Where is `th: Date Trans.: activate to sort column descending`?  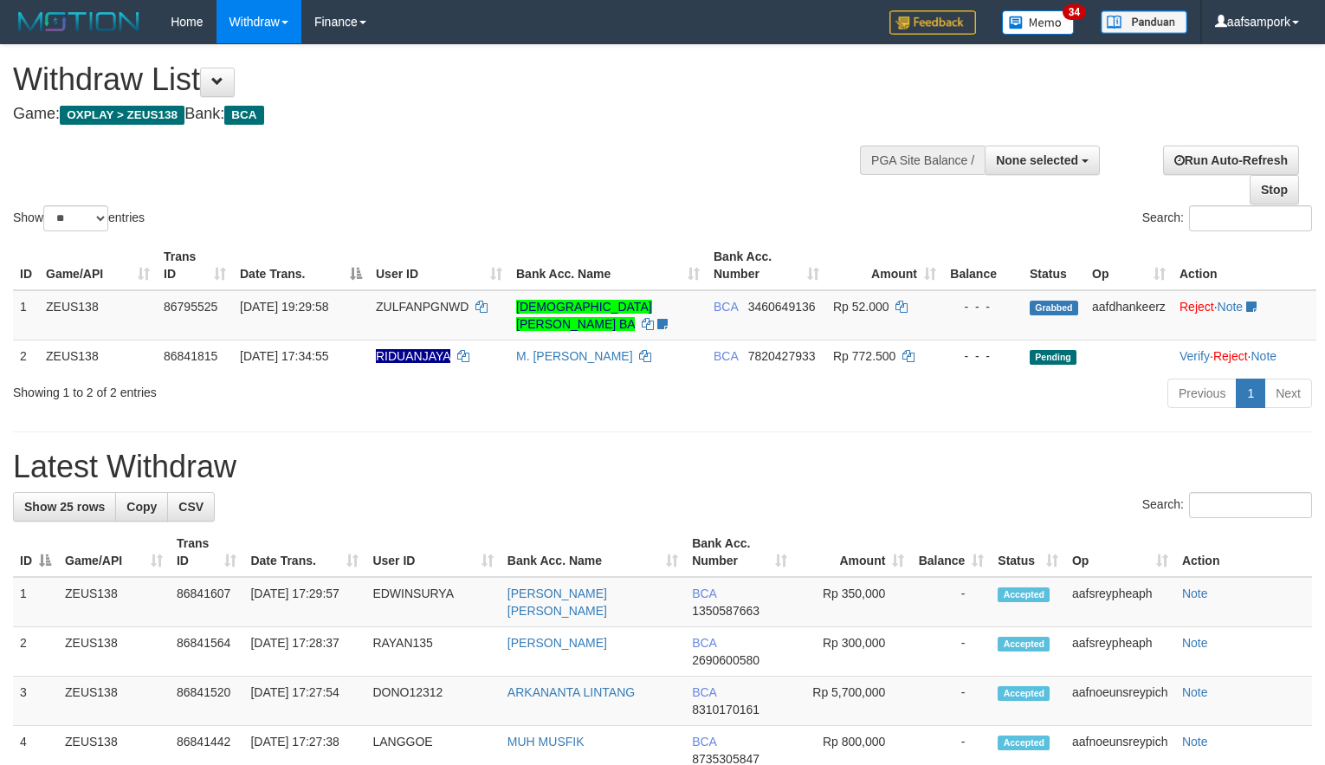 th: Date Trans.: activate to sort column descending is located at coordinates (301, 265).